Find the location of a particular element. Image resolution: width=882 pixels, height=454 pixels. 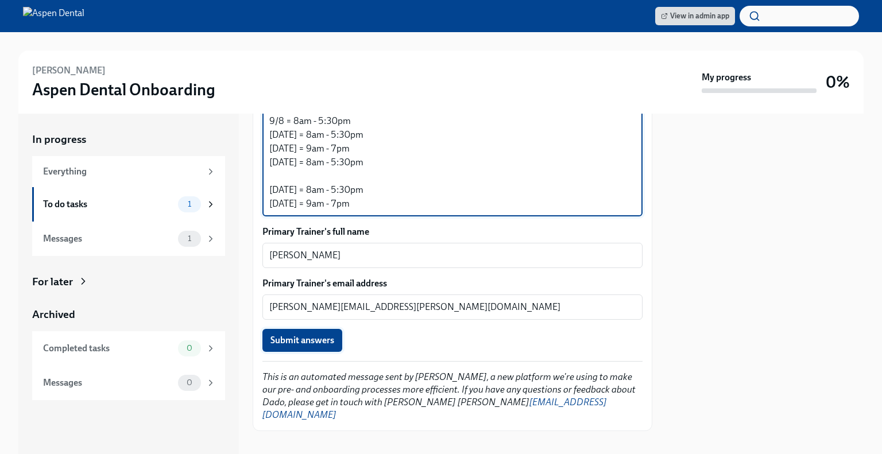

a: View in admin app is located at coordinates (694, 16).